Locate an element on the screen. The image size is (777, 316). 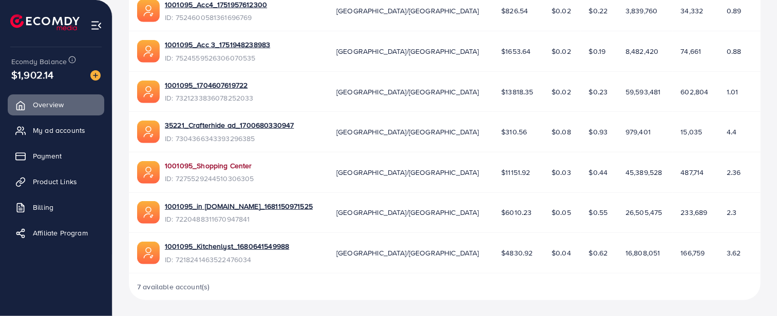
a: 1001095_Acc 3_1751948238983 is located at coordinates (217, 45).